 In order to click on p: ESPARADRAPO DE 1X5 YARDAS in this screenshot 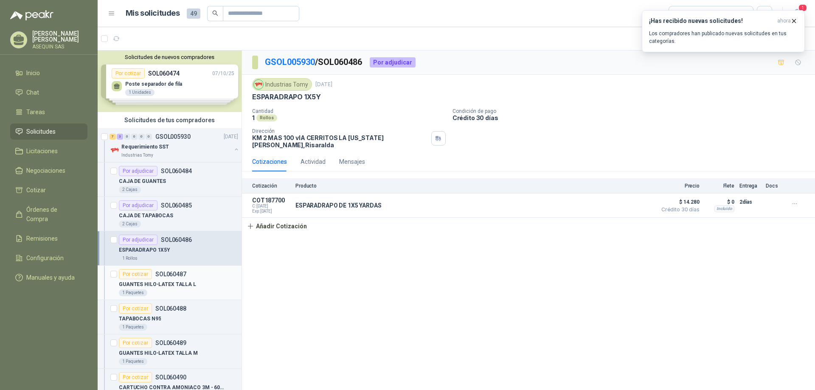, I will do `click(339, 206)`.